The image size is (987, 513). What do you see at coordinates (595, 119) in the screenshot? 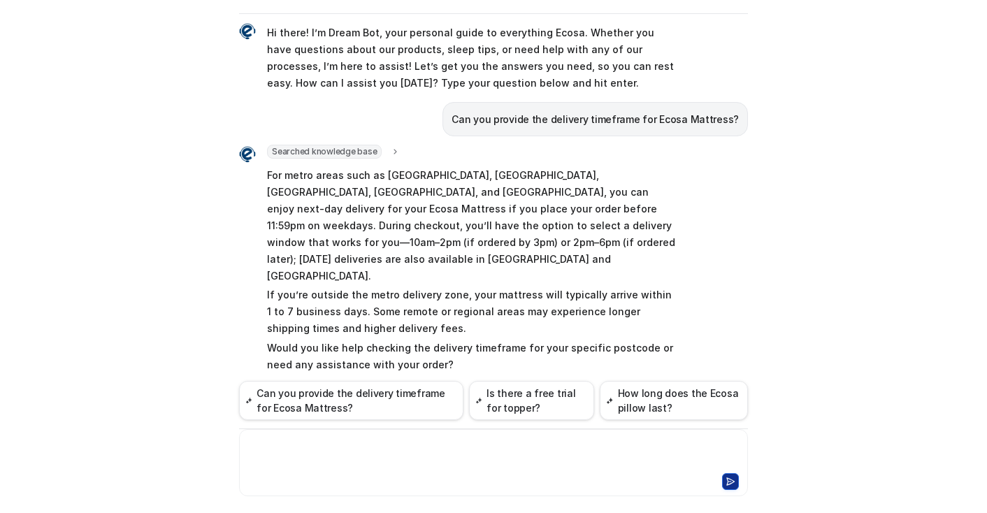
I see `p: Can you provide the delivery timeframe for Ecosa Mattress?` at bounding box center [595, 119].